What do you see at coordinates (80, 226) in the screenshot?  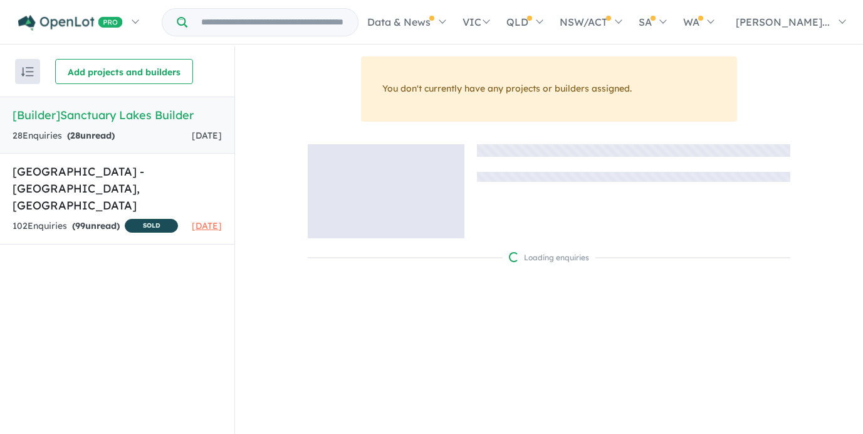 I see `span: 99` at bounding box center [80, 226].